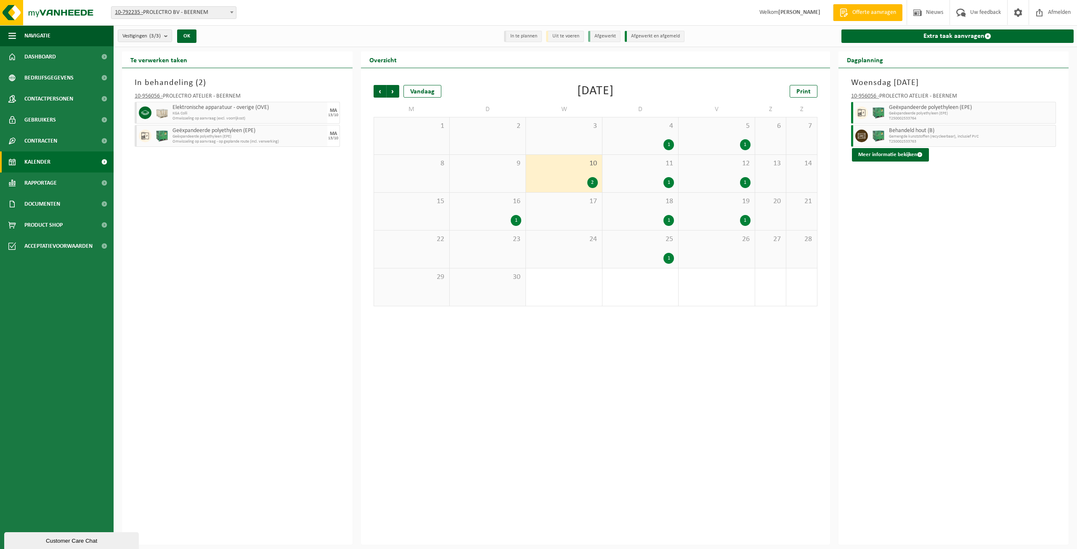  What do you see at coordinates (129, 12) in the screenshot?
I see `tcxspan: Call 10-792235 - via 3CX` at bounding box center [129, 12].